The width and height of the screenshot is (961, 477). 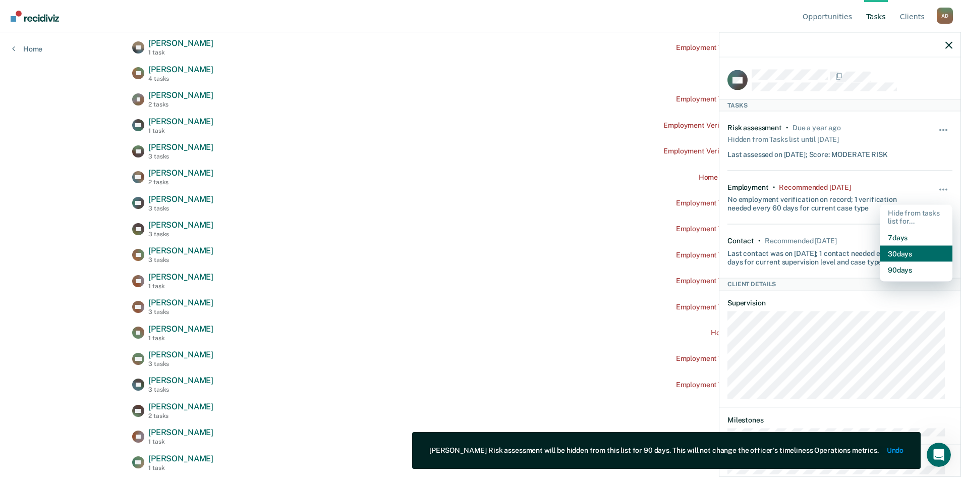 What do you see at coordinates (748, 187) in the screenshot?
I see `div: Employment` at bounding box center [748, 187].